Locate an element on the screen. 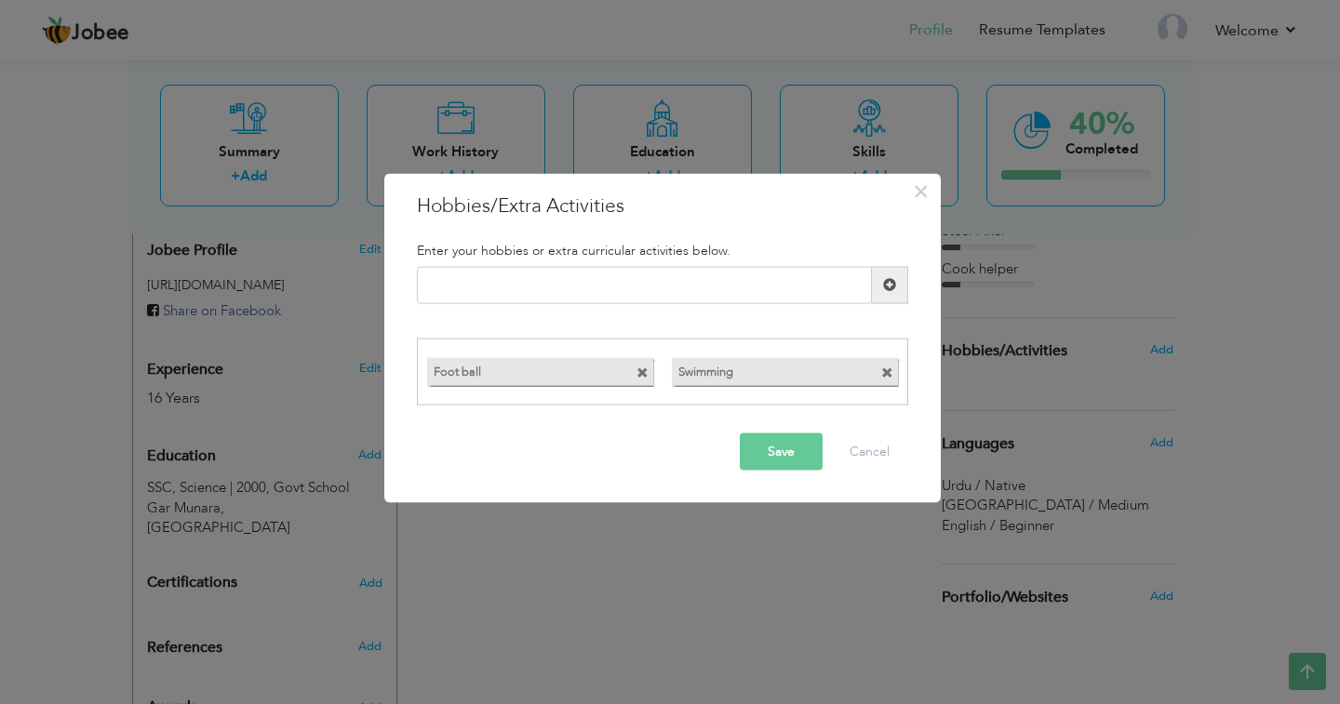  button: Cancel is located at coordinates (869, 452).